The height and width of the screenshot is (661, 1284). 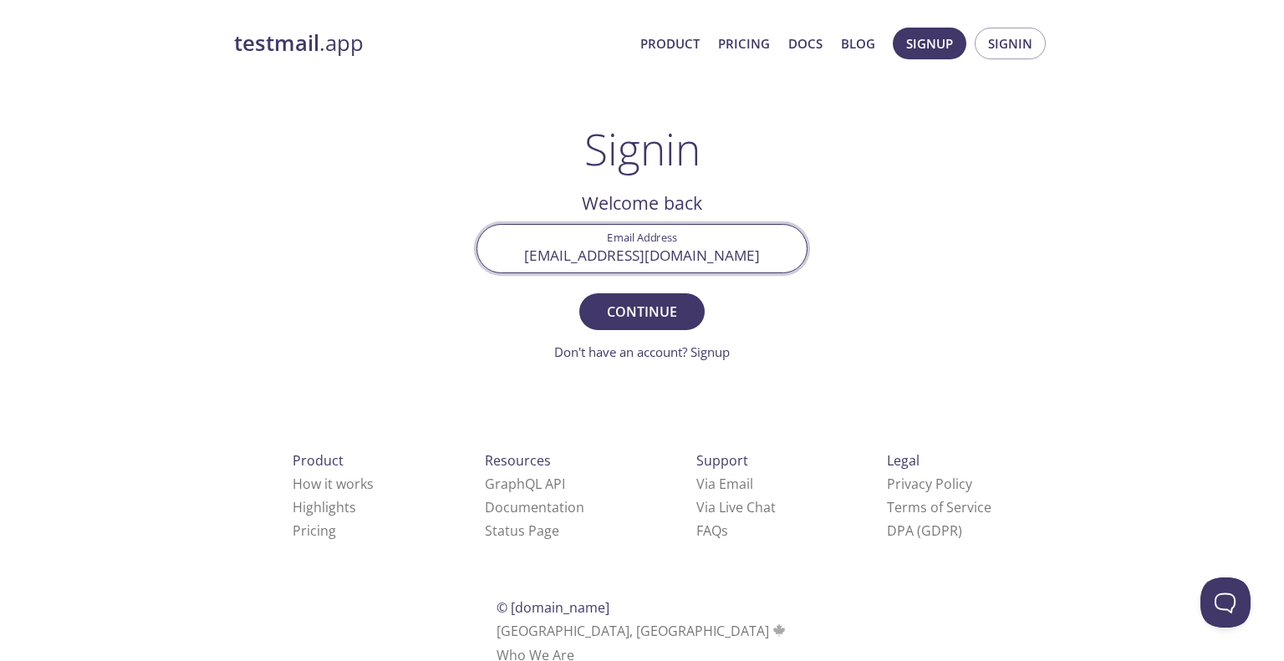 I want to click on a: Privacy Policy, so click(x=929, y=484).